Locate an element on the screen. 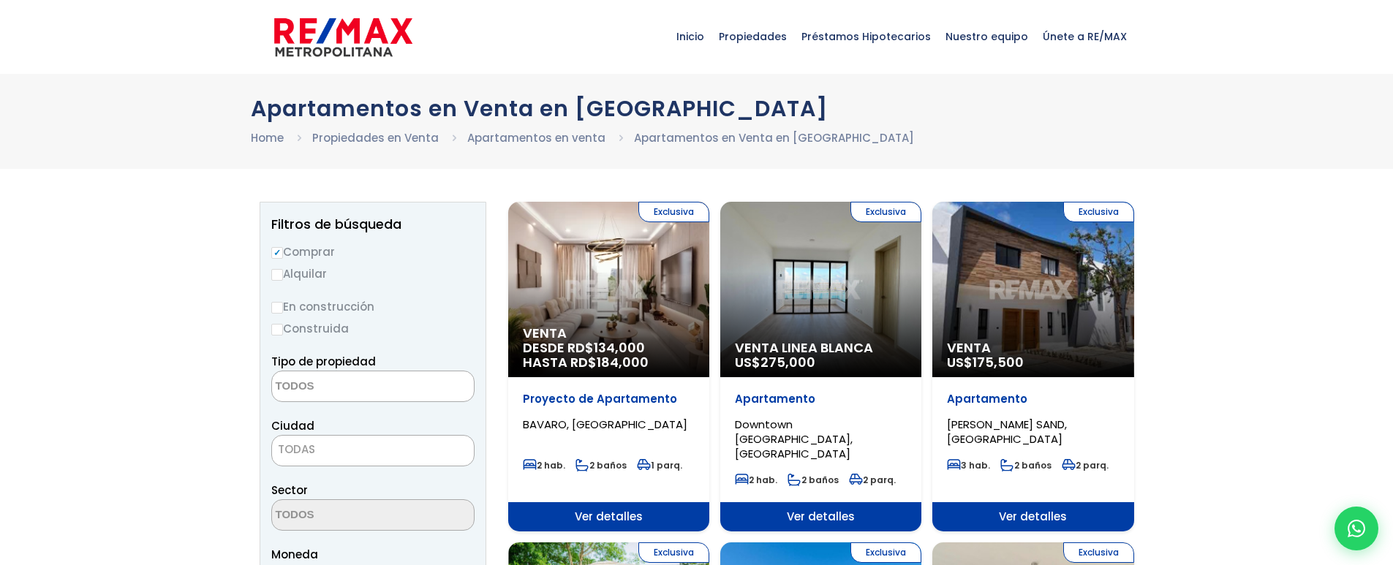 The width and height of the screenshot is (1393, 565). span: 3 hab. is located at coordinates (968, 465).